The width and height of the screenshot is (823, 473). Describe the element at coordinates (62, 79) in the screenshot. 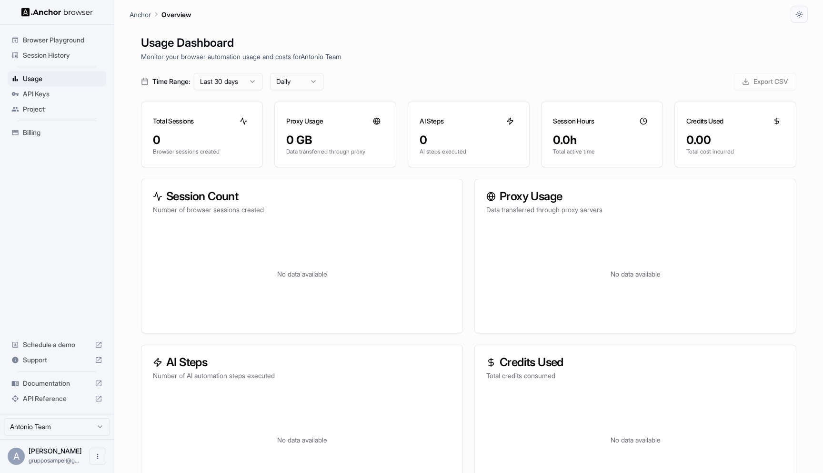

I see `span: Usage` at that location.